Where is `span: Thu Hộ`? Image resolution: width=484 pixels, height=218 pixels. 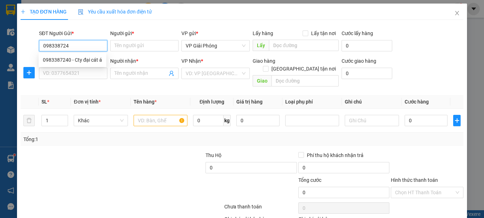 span: Thu Hộ is located at coordinates (213, 155).